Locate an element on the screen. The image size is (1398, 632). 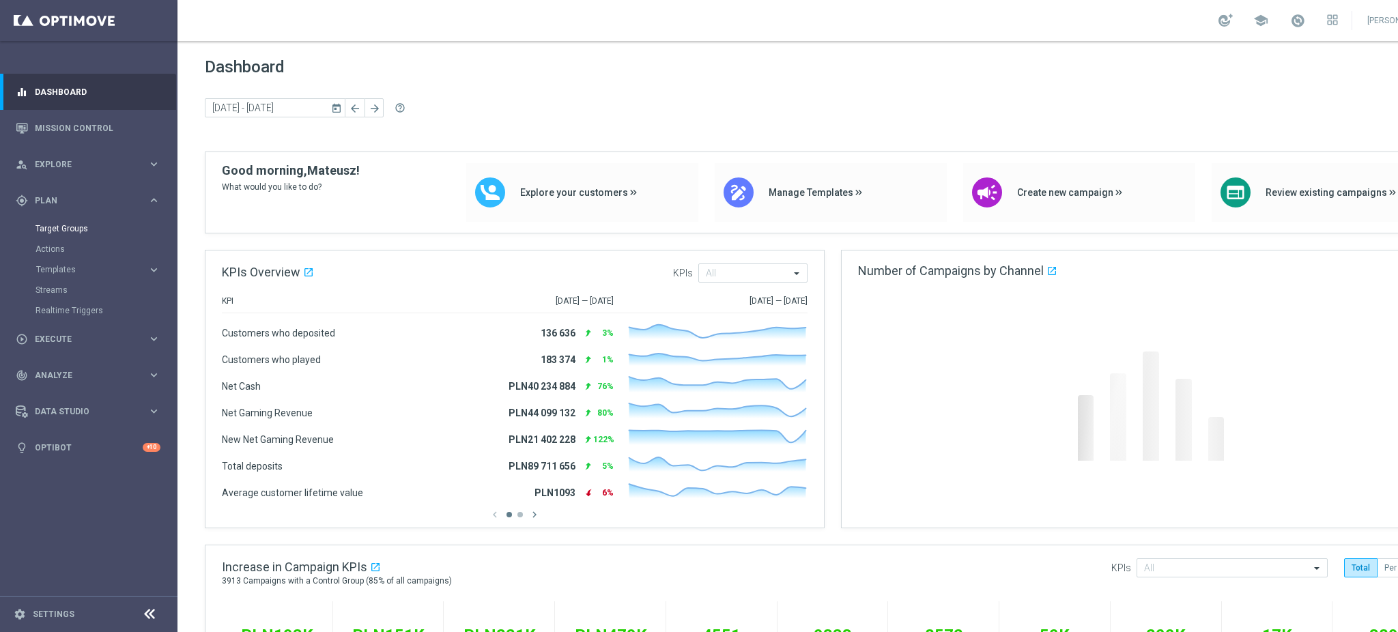
div: Streams is located at coordinates (106, 290).